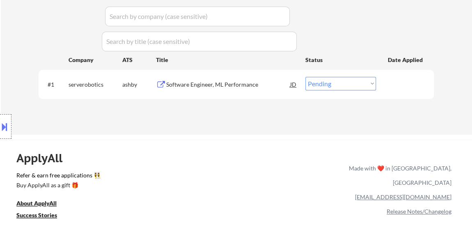 The width and height of the screenshot is (472, 230). Describe the element at coordinates (419, 211) in the screenshot. I see `a: Release Notes/Changelog` at that location.